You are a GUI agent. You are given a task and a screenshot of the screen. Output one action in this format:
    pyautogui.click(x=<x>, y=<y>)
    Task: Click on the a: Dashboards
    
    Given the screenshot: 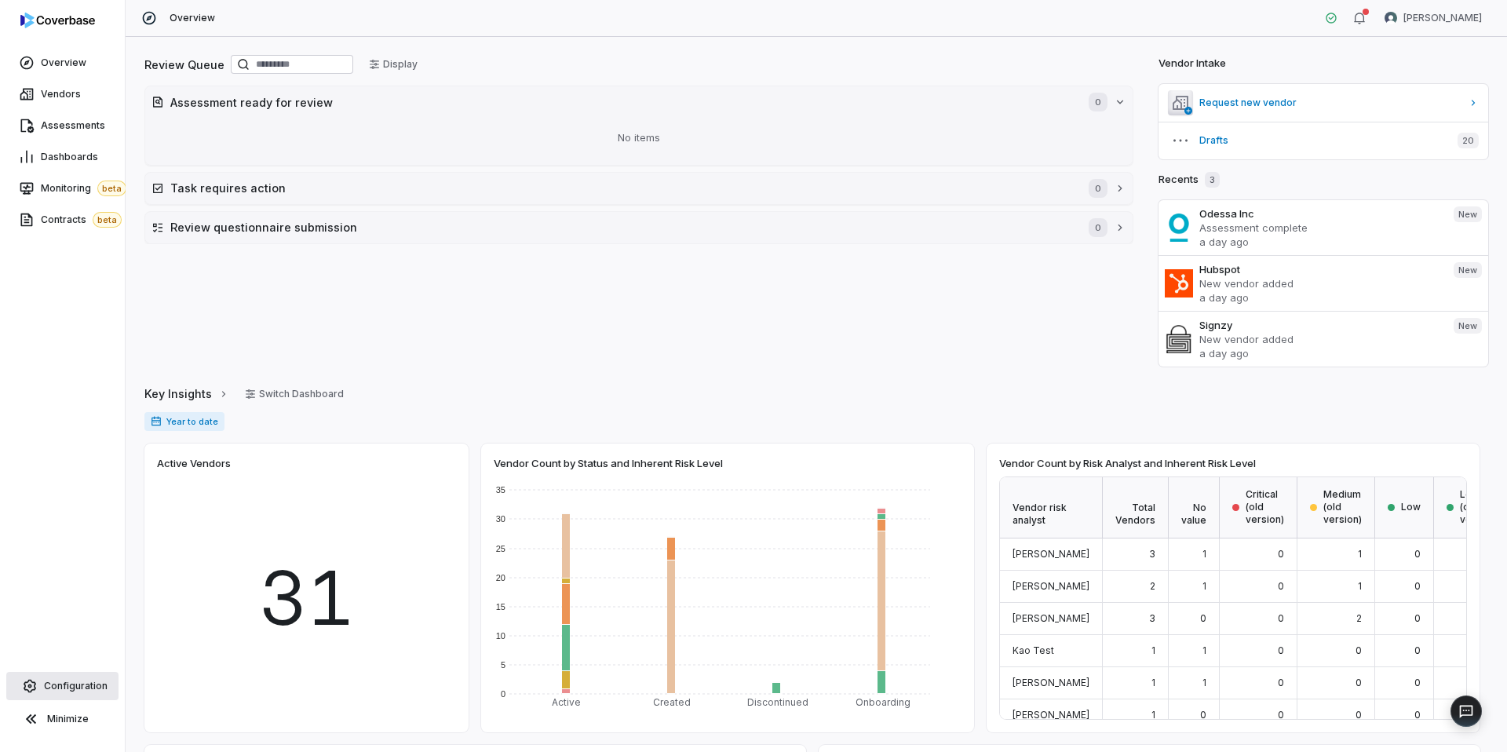 What is the action you would take?
    pyautogui.click(x=62, y=157)
    